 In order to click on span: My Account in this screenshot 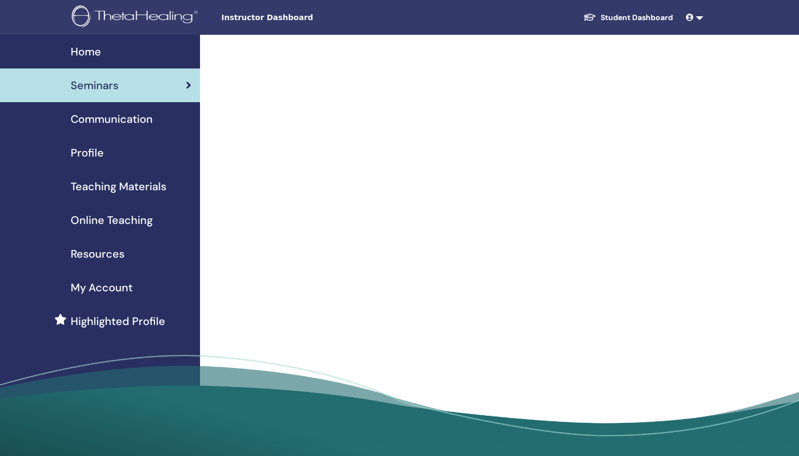, I will do `click(102, 288)`.